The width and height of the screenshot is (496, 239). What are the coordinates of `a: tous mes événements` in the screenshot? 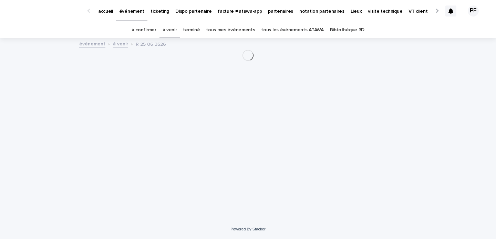 It's located at (230, 30).